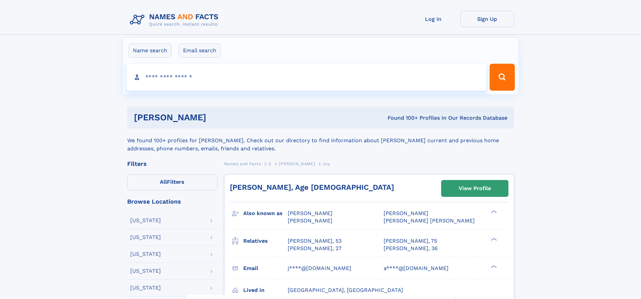  I want to click on button: Search Button, so click(502, 77).